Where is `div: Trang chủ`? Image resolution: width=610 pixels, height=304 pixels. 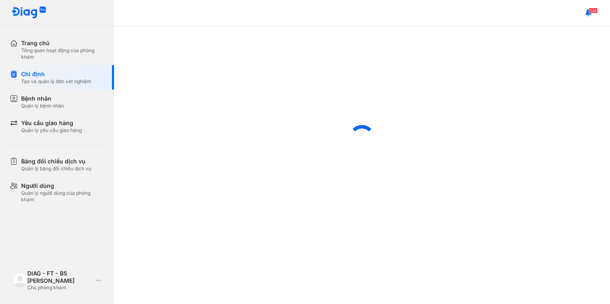
div: Trang chủ is located at coordinates (63, 43).